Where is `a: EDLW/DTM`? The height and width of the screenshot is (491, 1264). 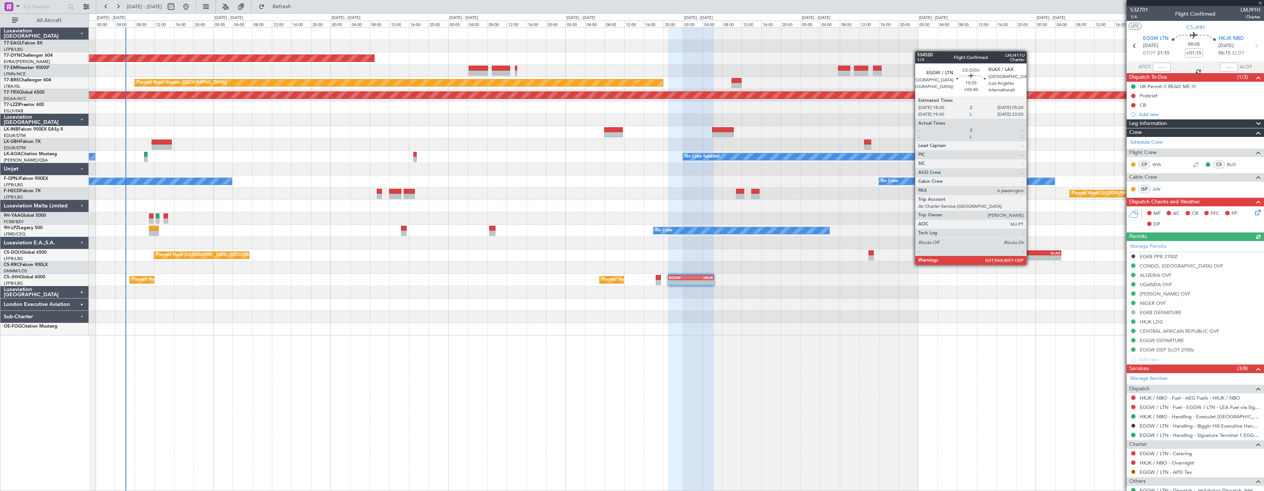
a: EDLW/DTM is located at coordinates (15, 148).